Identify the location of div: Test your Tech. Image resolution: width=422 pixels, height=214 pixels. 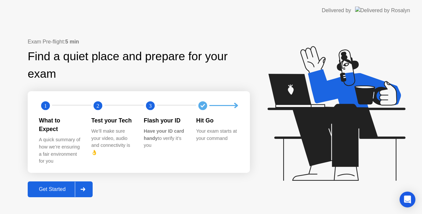
(112, 121).